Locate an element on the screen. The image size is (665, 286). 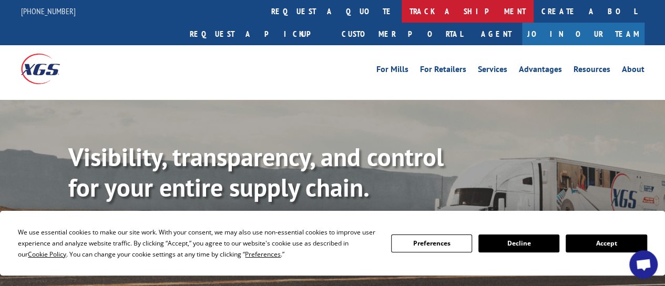
a: Join Our Team is located at coordinates (583, 34).